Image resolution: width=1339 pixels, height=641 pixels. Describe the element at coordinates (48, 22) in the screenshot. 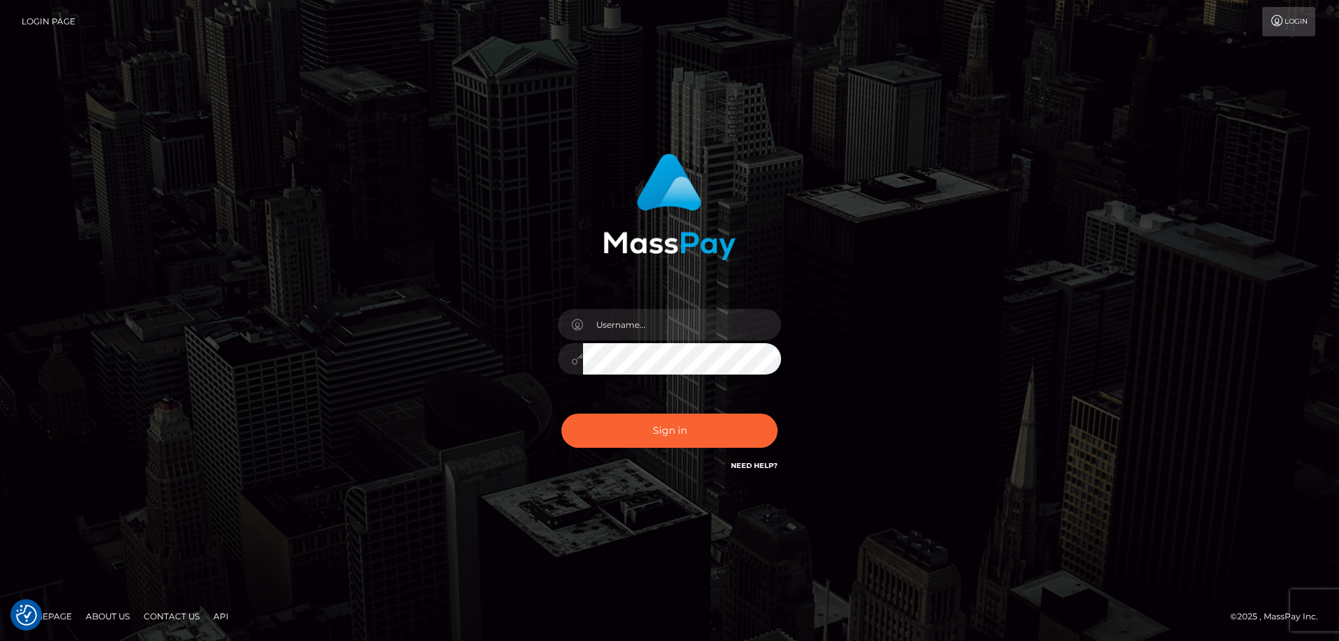

I see `a: Login Page` at that location.